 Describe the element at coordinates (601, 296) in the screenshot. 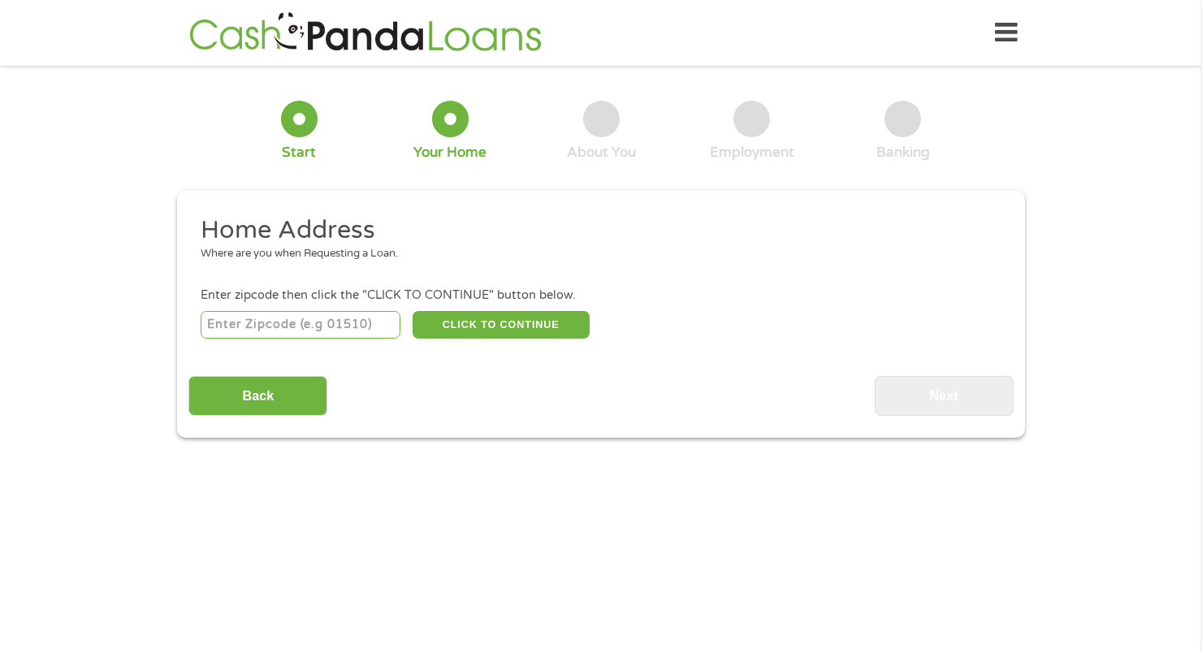

I see `div: Enter zipcode then click the "CLICK TO CONTINUE" button below.` at that location.